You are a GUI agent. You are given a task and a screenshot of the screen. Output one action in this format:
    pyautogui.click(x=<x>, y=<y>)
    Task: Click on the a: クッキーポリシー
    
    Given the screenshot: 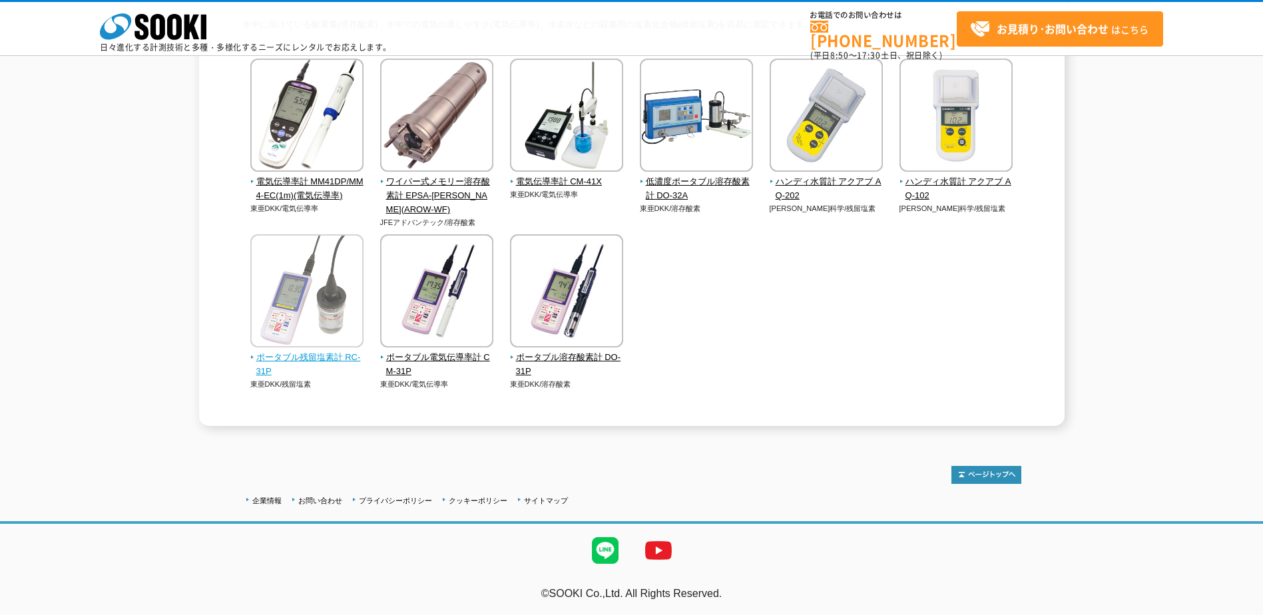 What is the action you would take?
    pyautogui.click(x=478, y=501)
    